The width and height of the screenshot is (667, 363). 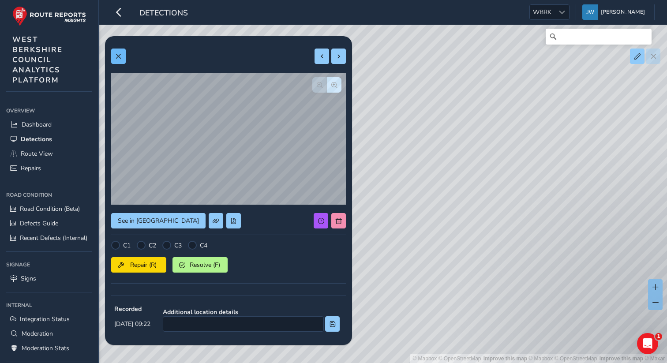 What do you see at coordinates (143, 265) in the screenshot?
I see `span: Repair (R)` at bounding box center [143, 265].